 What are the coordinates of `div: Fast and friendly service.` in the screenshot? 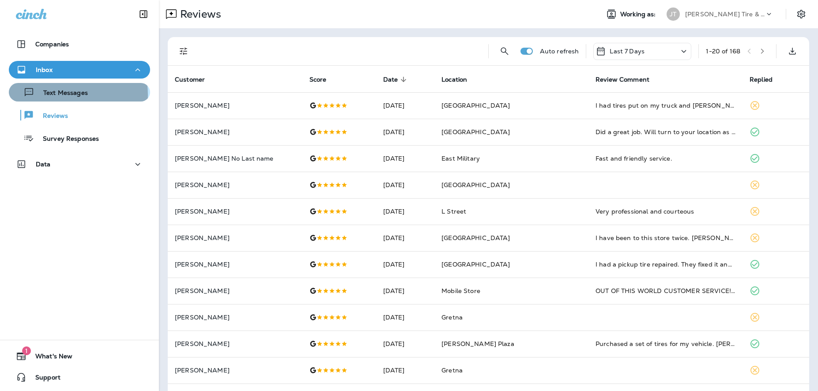 It's located at (665, 158).